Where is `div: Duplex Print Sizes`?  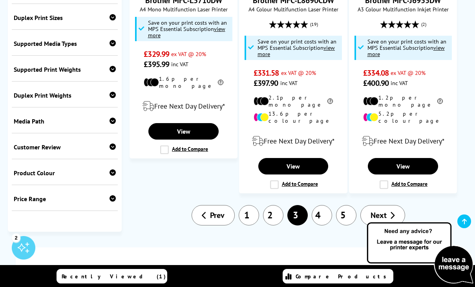 div: Duplex Print Sizes is located at coordinates (65, 18).